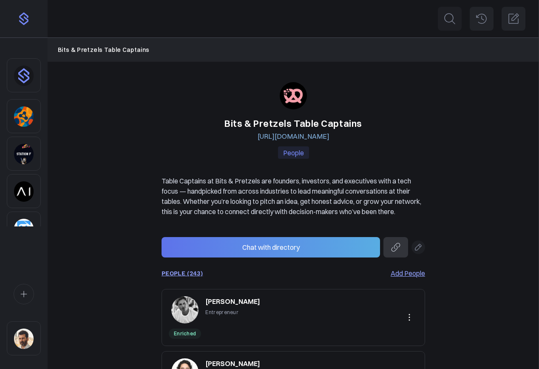  I want to click on img: botrepreneurs.live, so click(24, 229).